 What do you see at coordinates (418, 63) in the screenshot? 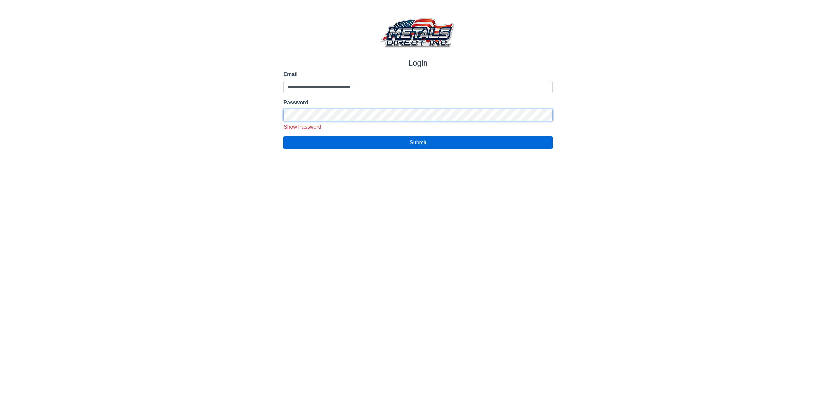
I see `h1: Login` at bounding box center [418, 63].